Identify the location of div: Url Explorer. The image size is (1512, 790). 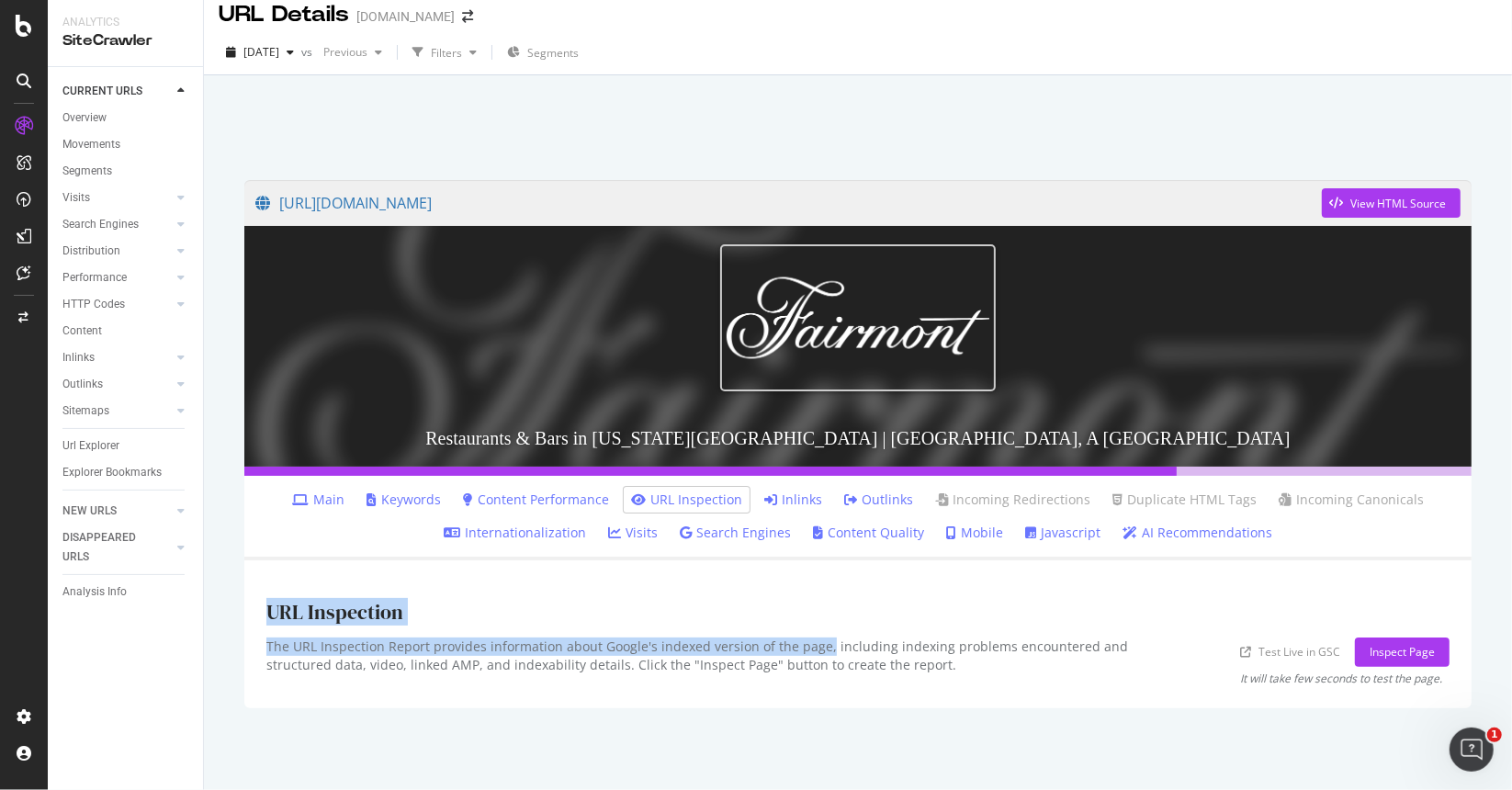
(90, 445).